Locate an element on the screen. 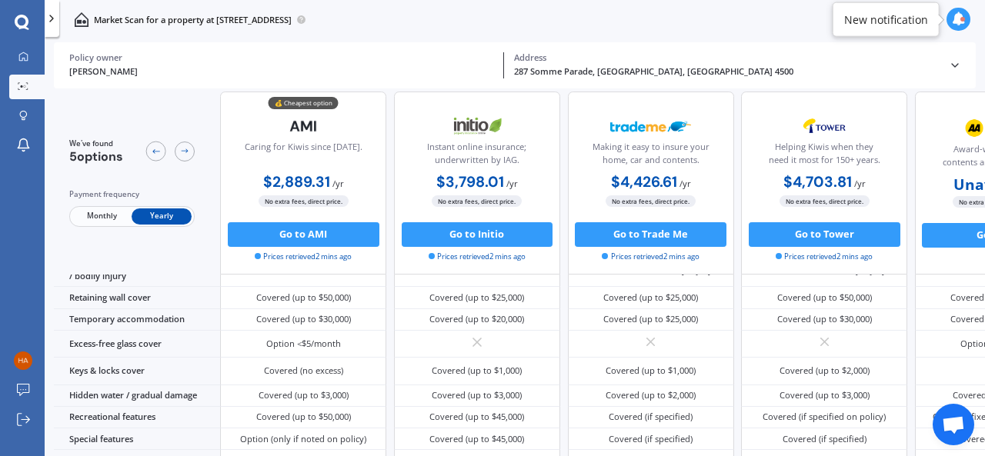  img: AMI-text-1.webp is located at coordinates (304, 126).